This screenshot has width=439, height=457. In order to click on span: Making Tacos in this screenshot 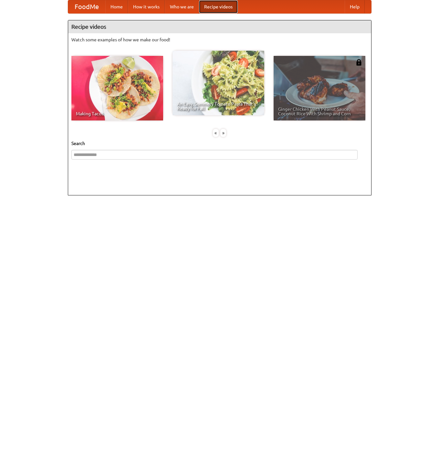, I will do `click(117, 114)`.